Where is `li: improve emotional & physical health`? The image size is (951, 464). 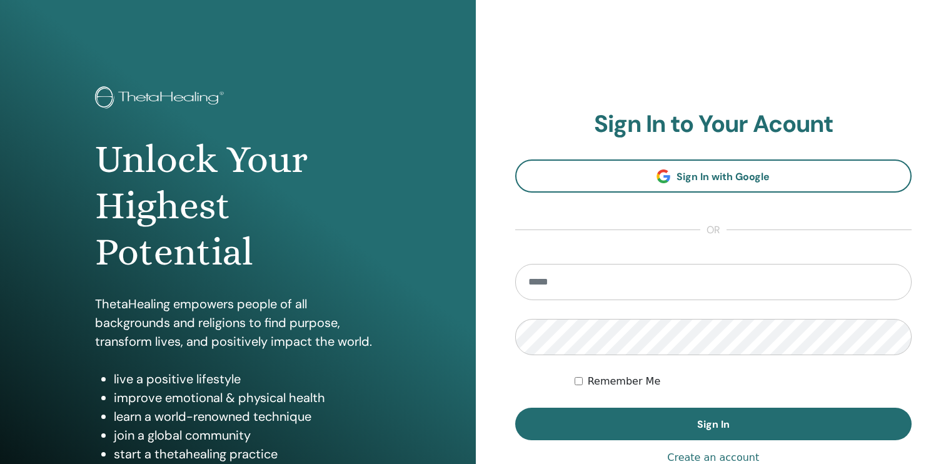
li: improve emotional & physical health is located at coordinates (247, 397).